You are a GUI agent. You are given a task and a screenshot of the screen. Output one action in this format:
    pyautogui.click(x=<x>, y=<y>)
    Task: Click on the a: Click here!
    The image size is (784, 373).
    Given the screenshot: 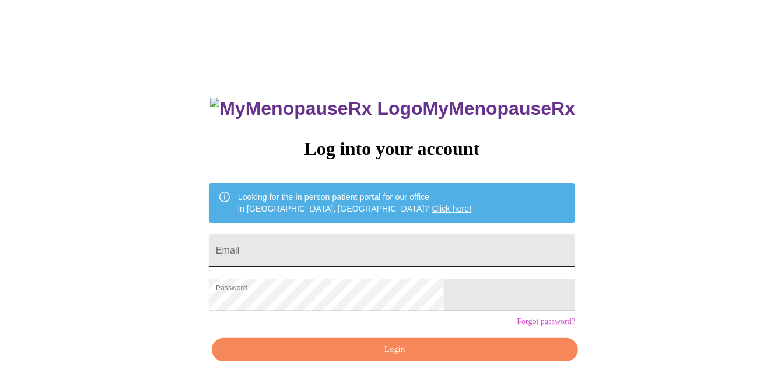 What is the action you would take?
    pyautogui.click(x=452, y=209)
    